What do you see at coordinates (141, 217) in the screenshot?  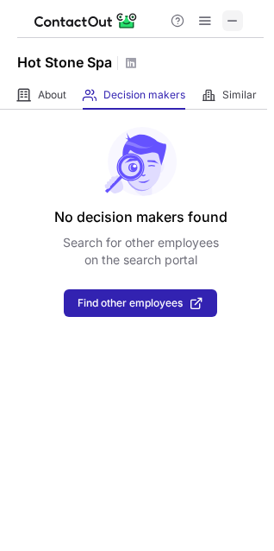 I see `header: No decision makers found` at bounding box center [141, 217].